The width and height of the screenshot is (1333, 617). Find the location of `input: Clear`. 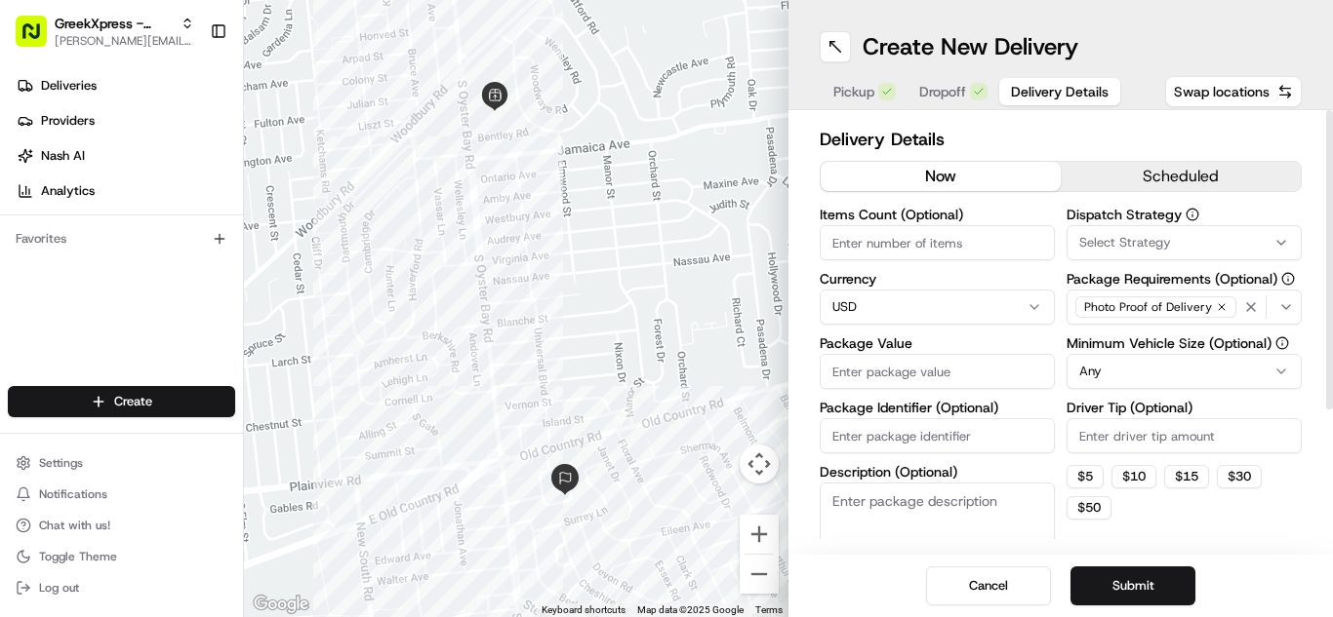

input: Clear is located at coordinates (186, 136).